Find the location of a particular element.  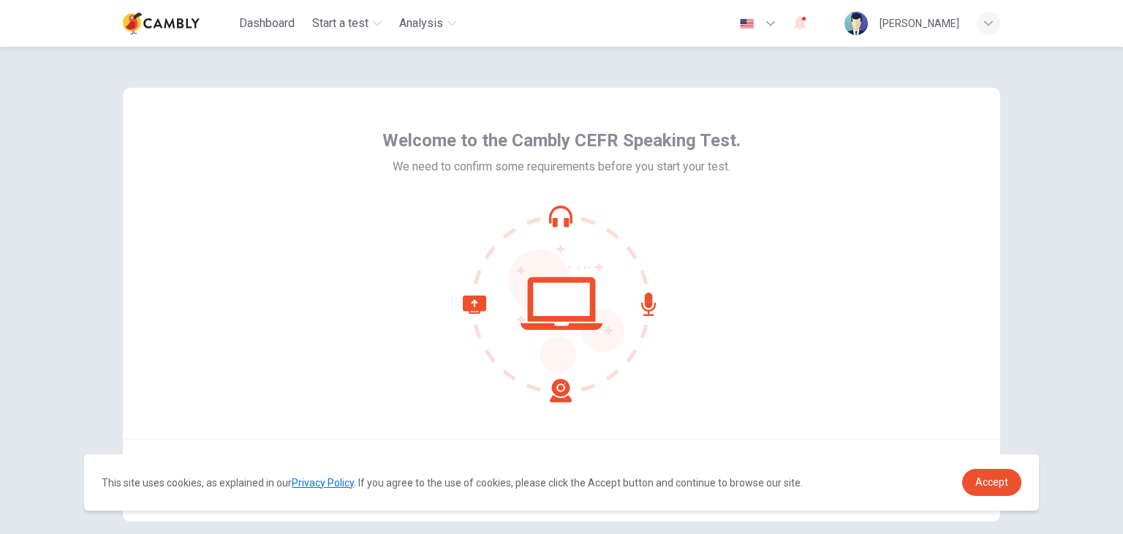

span: We need to confirm some requirements before you start your test. is located at coordinates (562, 167).